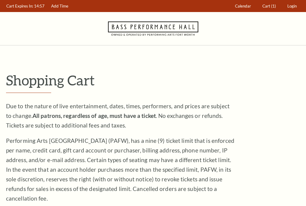  Describe the element at coordinates (94, 116) in the screenshot. I see `strong: All patrons, regardless of age, must have a ticket` at that location.